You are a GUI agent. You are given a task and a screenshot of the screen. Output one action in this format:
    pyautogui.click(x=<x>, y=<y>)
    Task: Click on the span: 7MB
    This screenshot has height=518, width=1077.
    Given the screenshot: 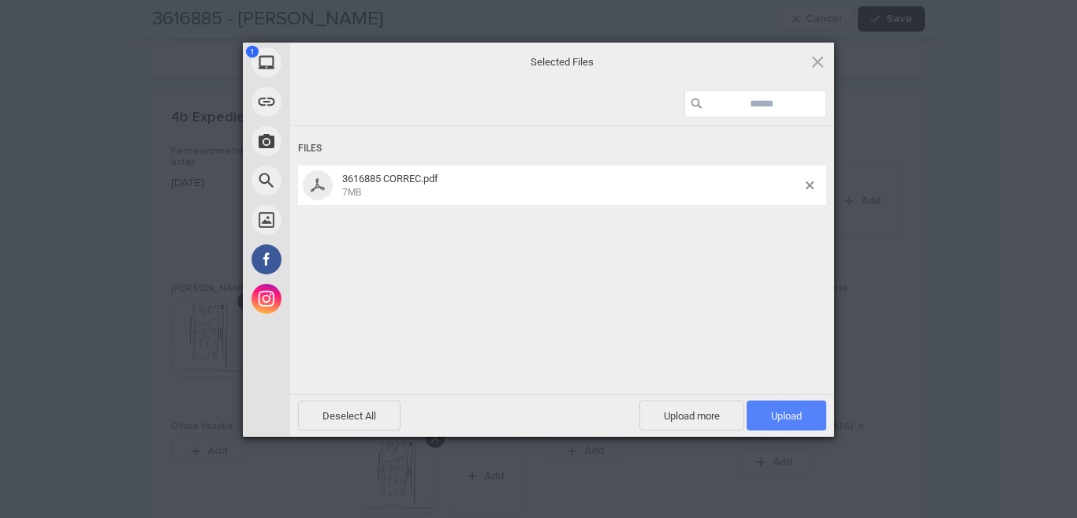 What is the action you would take?
    pyautogui.click(x=352, y=192)
    